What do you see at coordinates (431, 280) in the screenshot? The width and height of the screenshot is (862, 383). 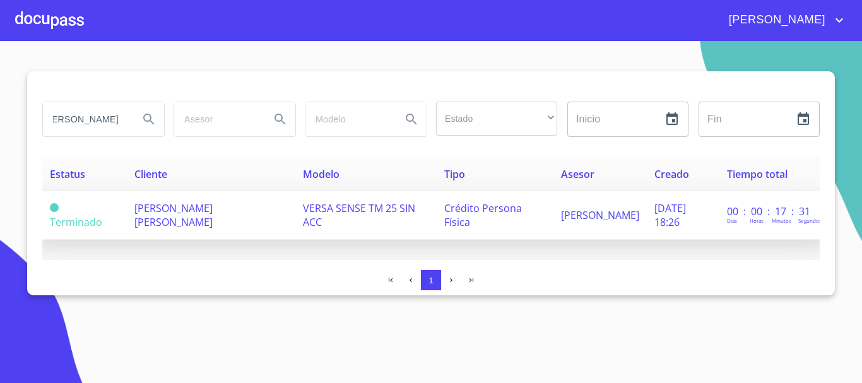 I see `button: 1` at bounding box center [431, 280].